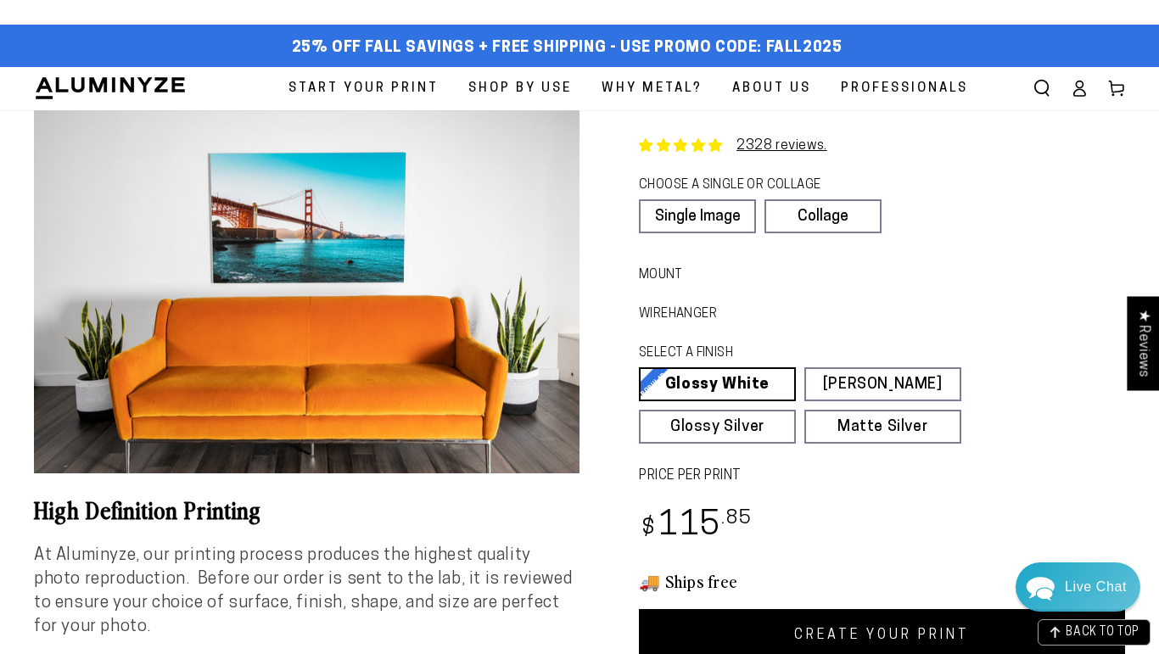 The image size is (1159, 654). What do you see at coordinates (652, 276) in the screenshot?
I see `legend: Mount` at bounding box center [652, 276].